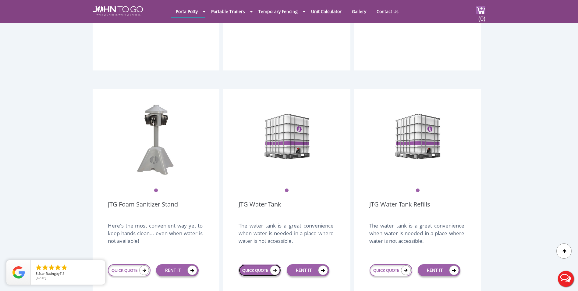 This screenshot has width=578, height=291. What do you see at coordinates (118, 11) in the screenshot?
I see `img: JOHN to go` at bounding box center [118, 11].